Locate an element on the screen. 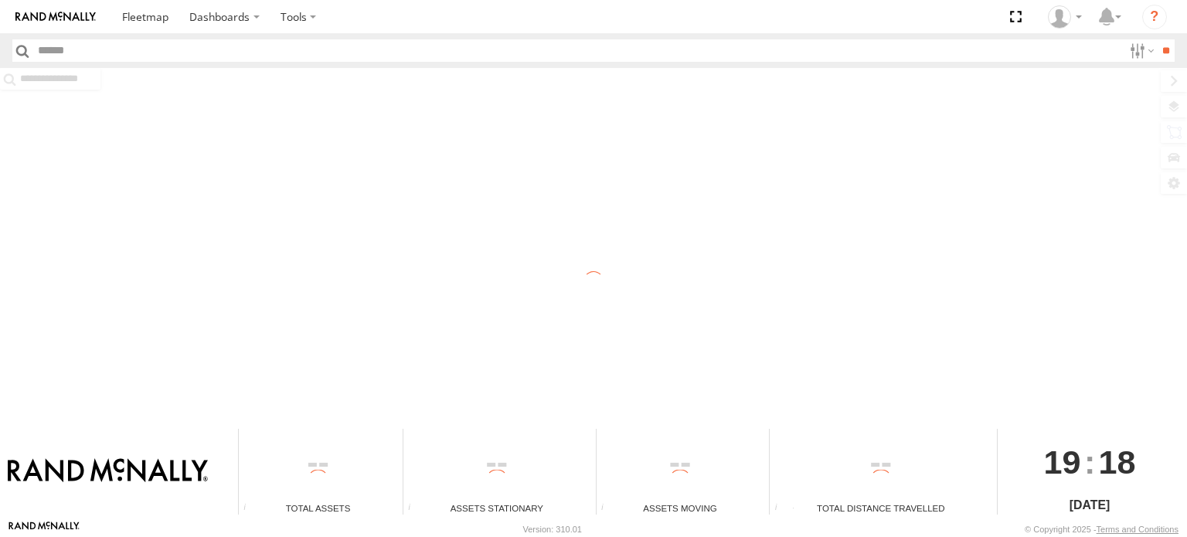 The image size is (1187, 537). img: rand-logo.svg is located at coordinates (56, 17).